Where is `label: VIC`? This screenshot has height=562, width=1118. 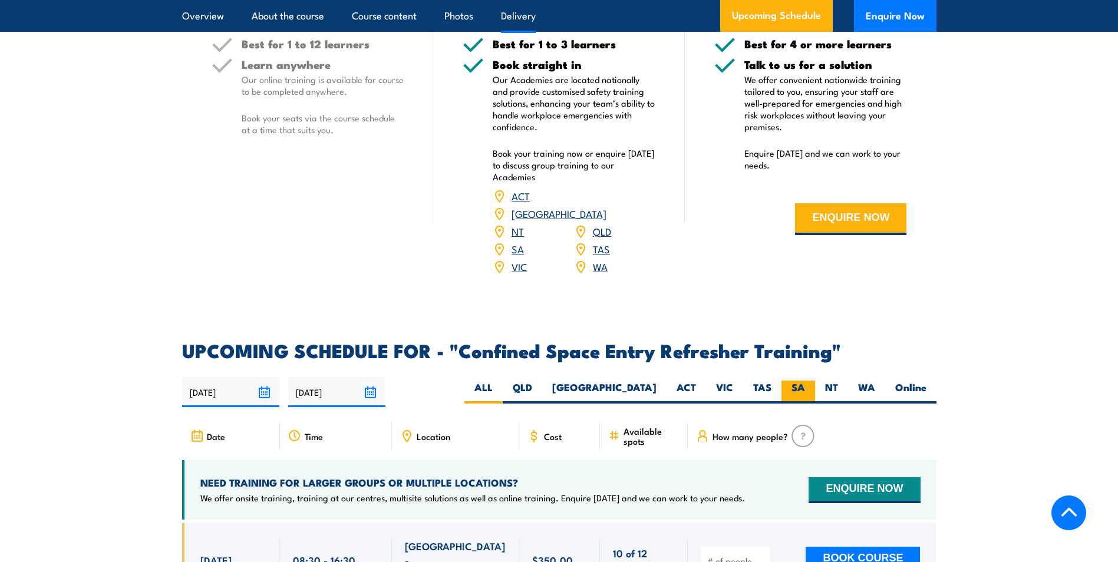
label: VIC is located at coordinates (724, 392).